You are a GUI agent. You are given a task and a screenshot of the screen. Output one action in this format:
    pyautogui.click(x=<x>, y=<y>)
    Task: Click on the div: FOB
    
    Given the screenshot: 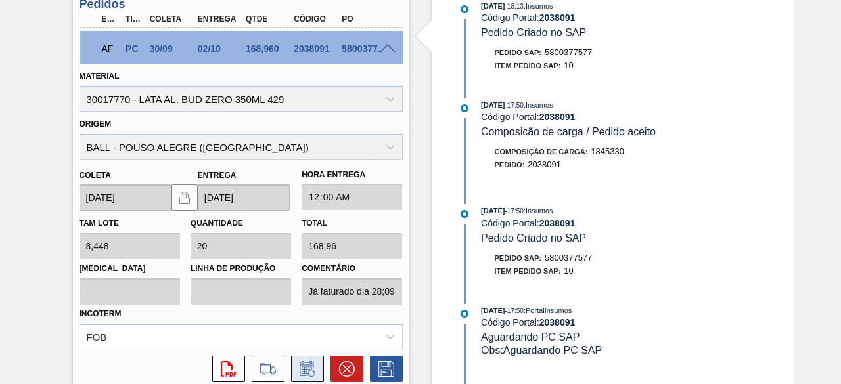 What is the action you would take?
    pyautogui.click(x=97, y=336)
    